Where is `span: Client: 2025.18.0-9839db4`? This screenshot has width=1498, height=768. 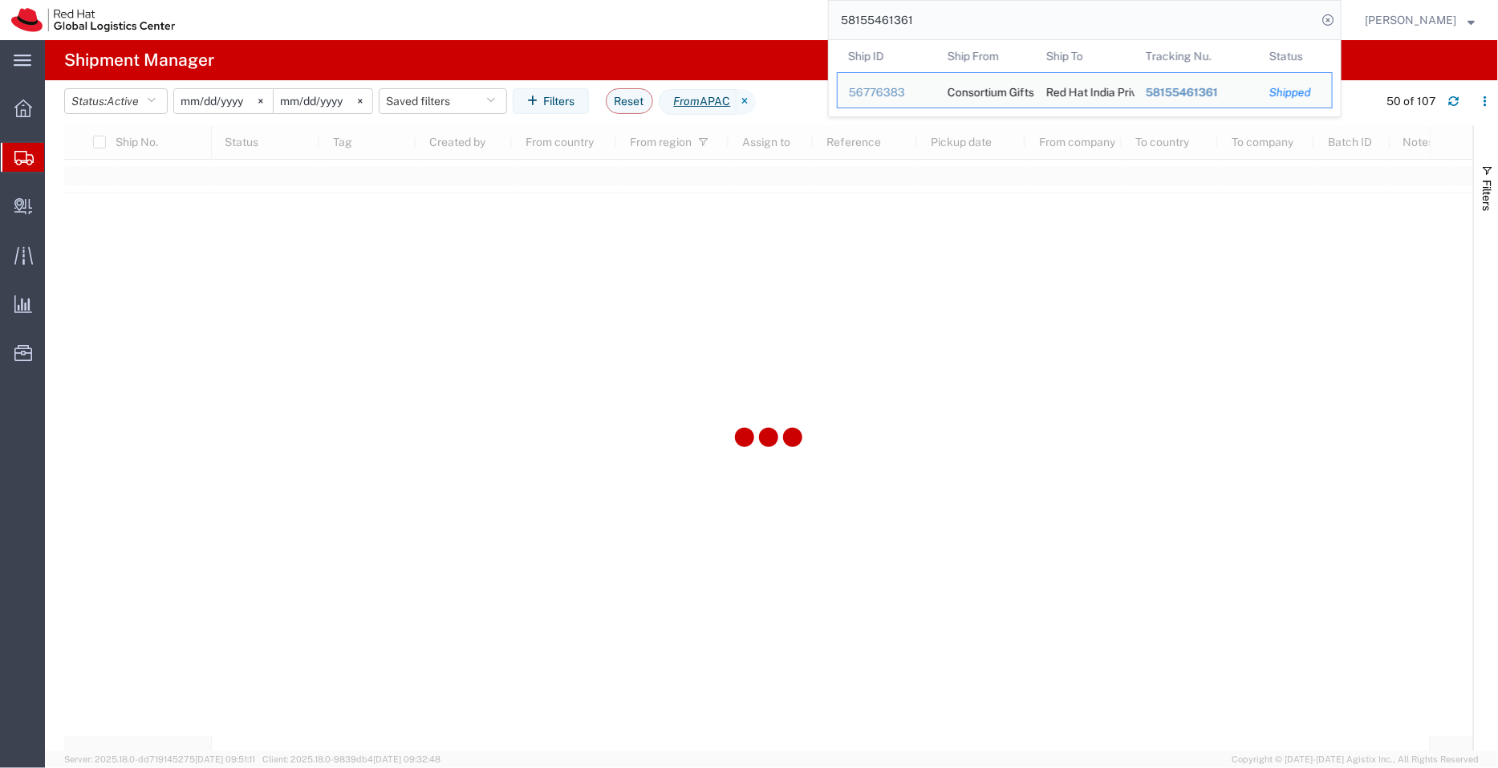 span: Client: 2025.18.0-9839db4 is located at coordinates (351, 759).